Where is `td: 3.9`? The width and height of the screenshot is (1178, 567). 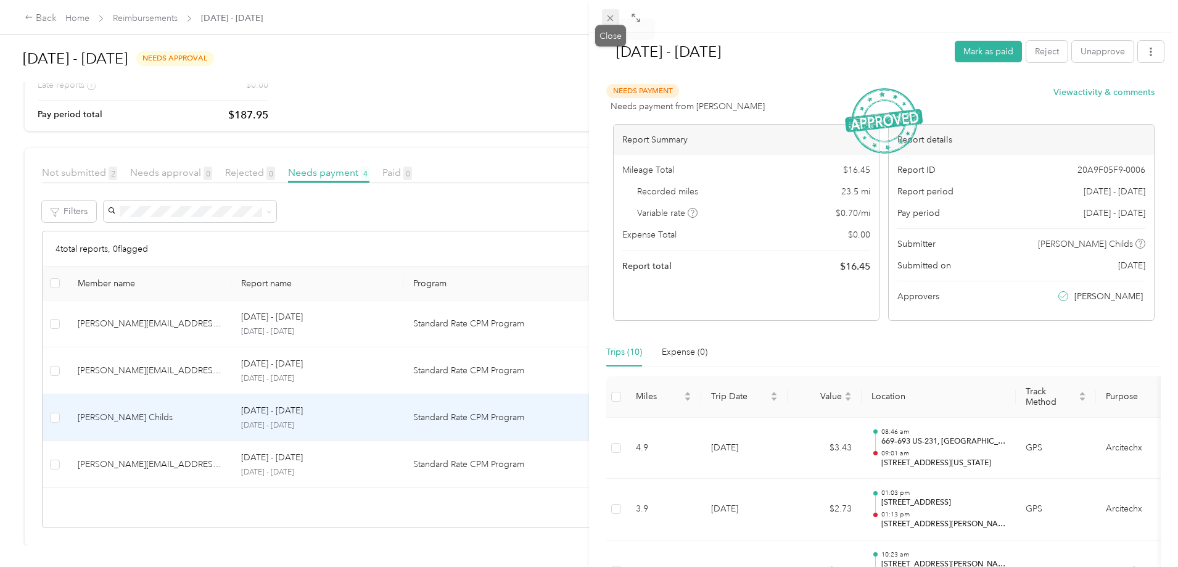
td: 3.9 is located at coordinates (664, 509).